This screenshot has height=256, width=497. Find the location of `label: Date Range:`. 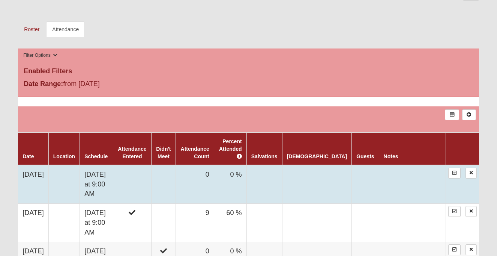

label: Date Range: is located at coordinates (43, 84).